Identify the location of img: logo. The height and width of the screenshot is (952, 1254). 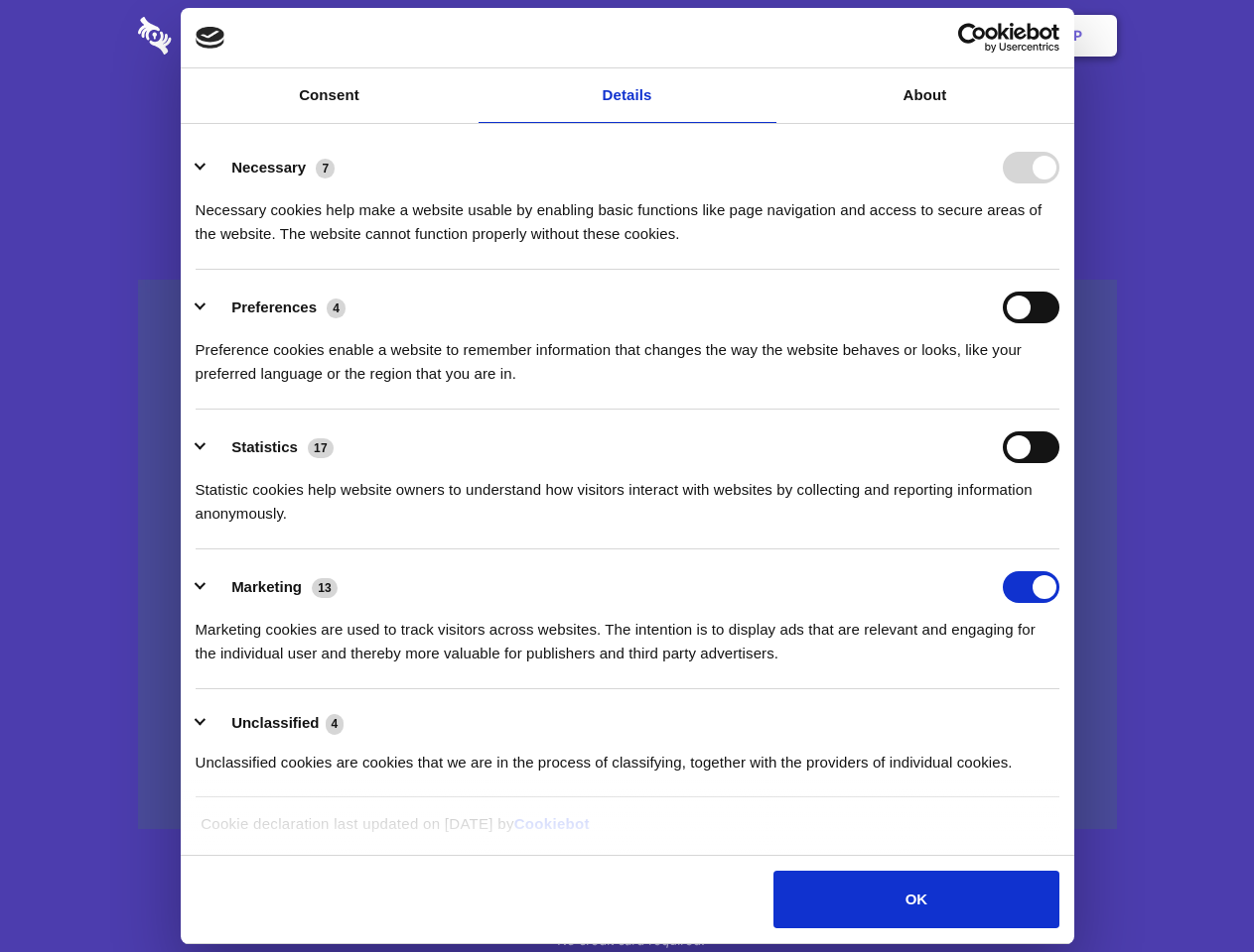
(211, 38).